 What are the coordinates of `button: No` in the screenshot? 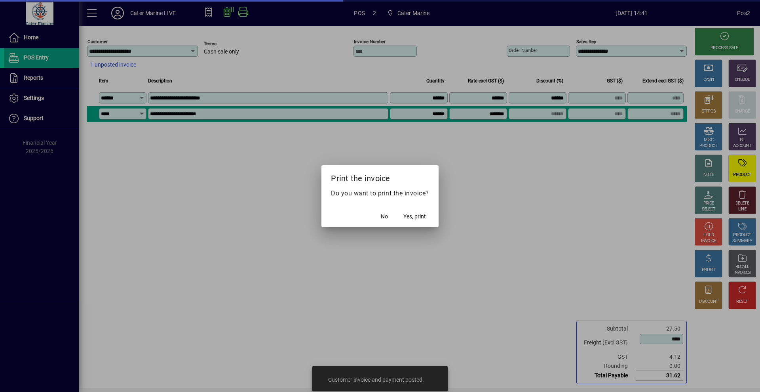 It's located at (384, 217).